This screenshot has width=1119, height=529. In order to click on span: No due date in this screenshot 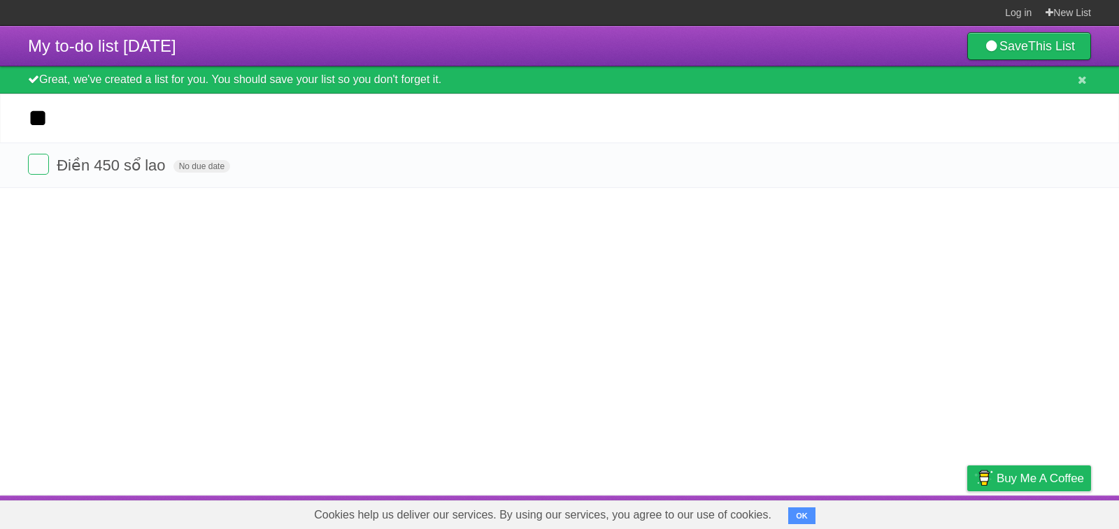, I will do `click(201, 166)`.